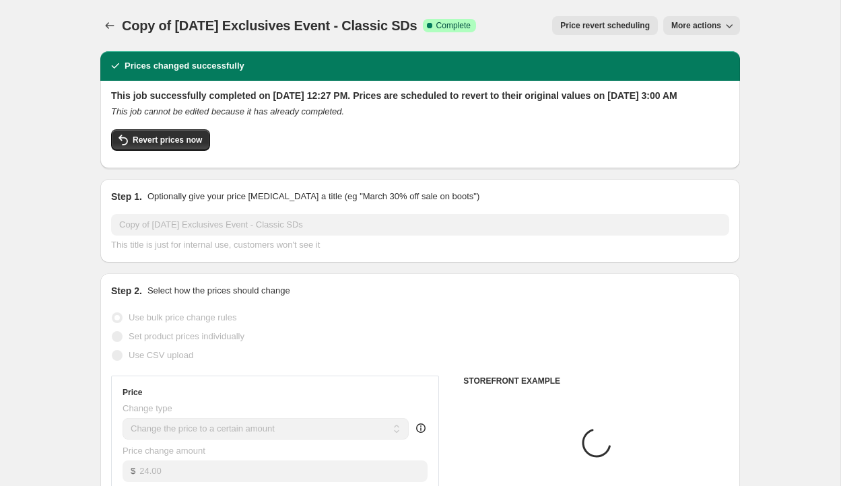 The height and width of the screenshot is (486, 841). I want to click on span: Complete, so click(453, 26).